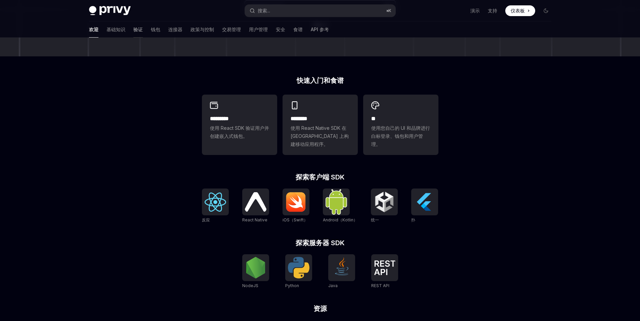 This screenshot has width=640, height=321. Describe the element at coordinates (138, 29) in the screenshot. I see `font: 验证` at that location.